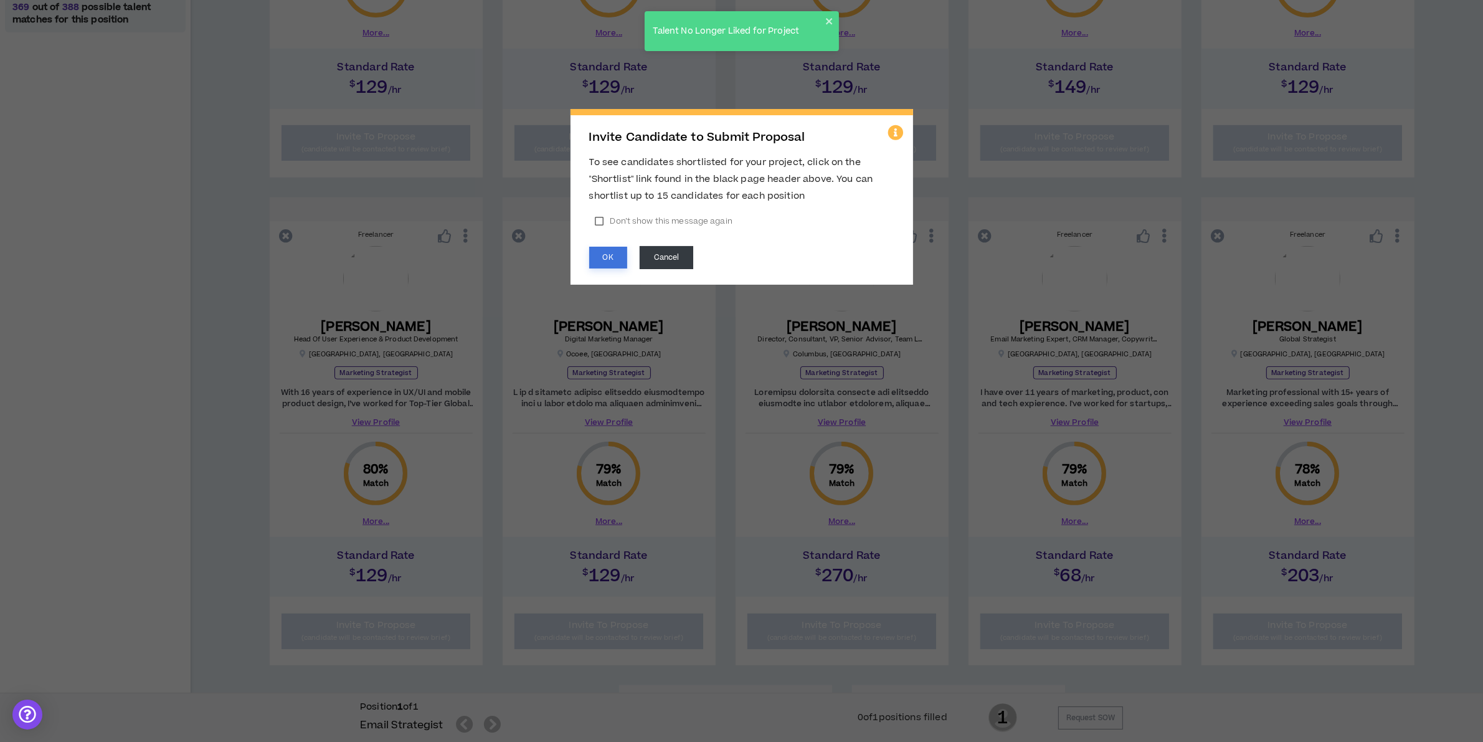  What do you see at coordinates (742, 138) in the screenshot?
I see `h2: Invite Candidate to Submit Proposal` at bounding box center [742, 138].